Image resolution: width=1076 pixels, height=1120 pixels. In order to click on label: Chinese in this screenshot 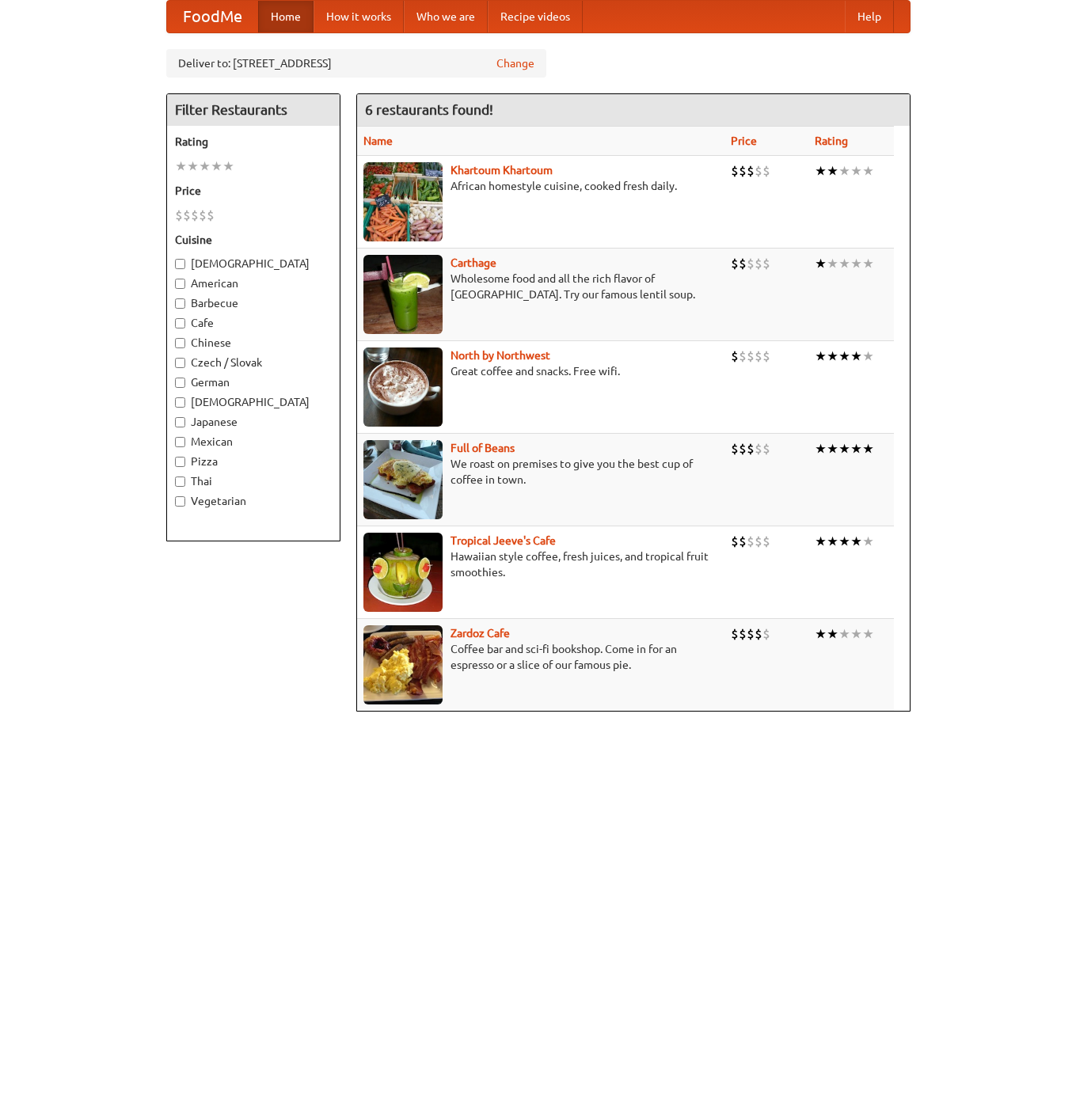, I will do `click(253, 343)`.